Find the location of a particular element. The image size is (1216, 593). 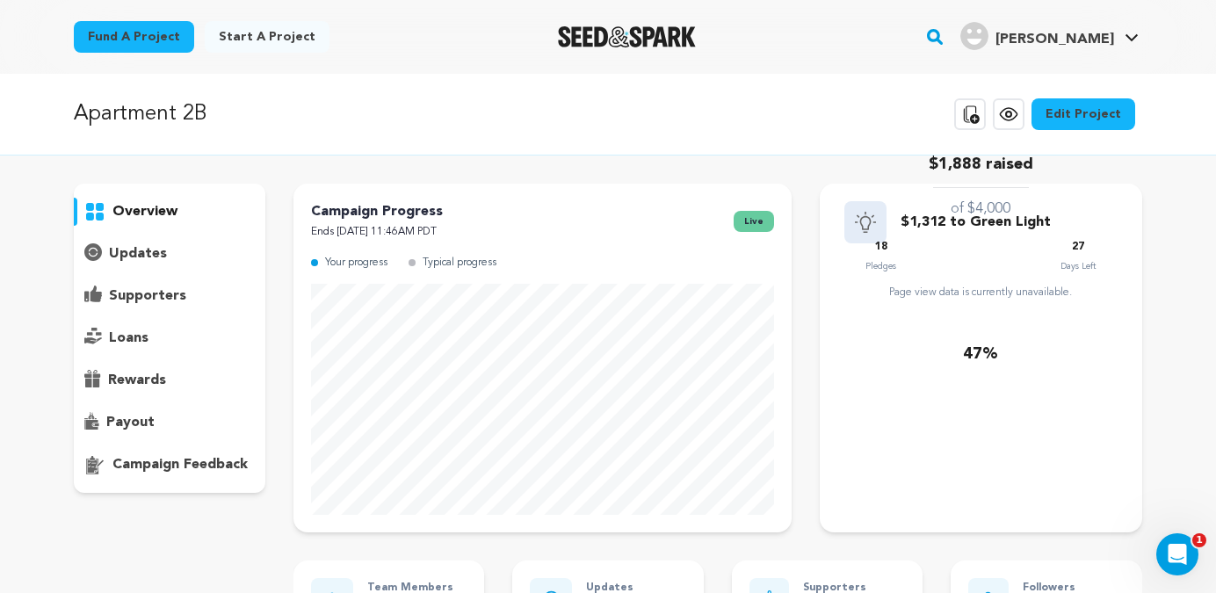

button: payout is located at coordinates (170, 423).